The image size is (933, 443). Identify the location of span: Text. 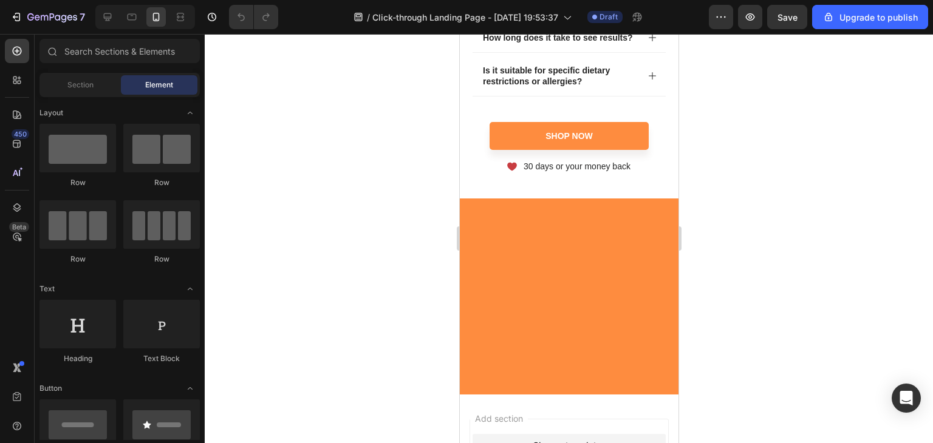
(47, 289).